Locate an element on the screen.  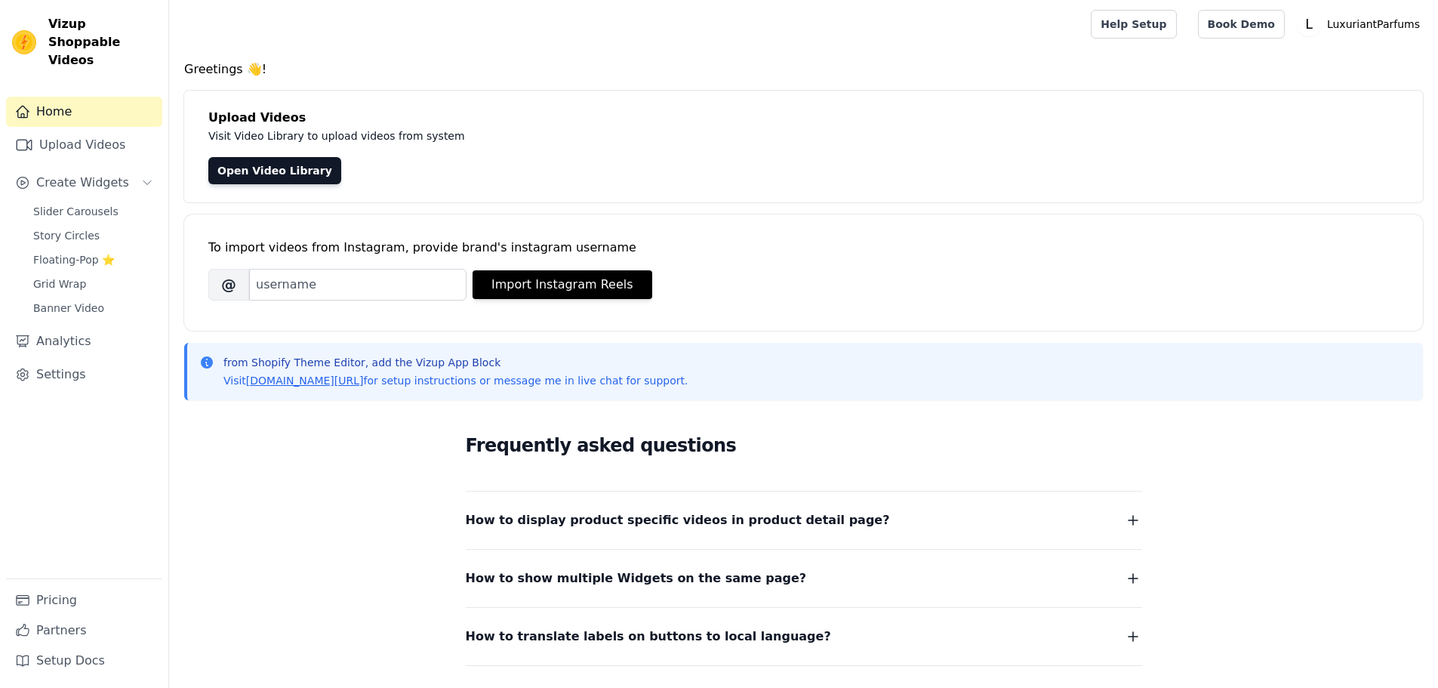
h2: Frequently asked questions is located at coordinates (804, 445).